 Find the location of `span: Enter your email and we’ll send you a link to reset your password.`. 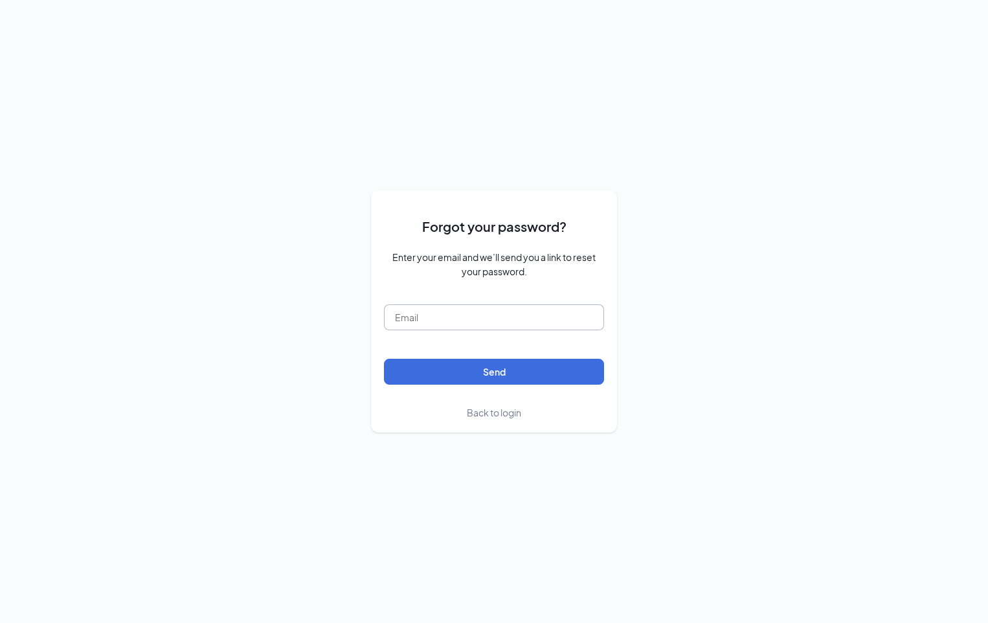

span: Enter your email and we’ll send you a link to reset your password. is located at coordinates (494, 264).